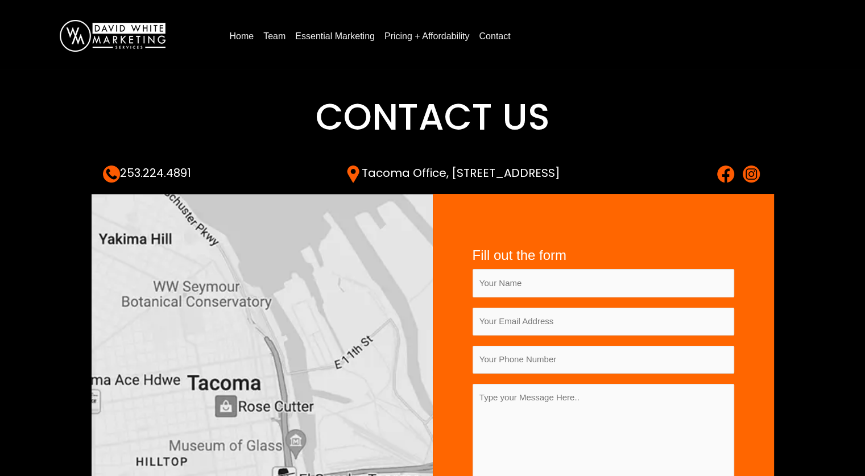  I want to click on a: Pricing + Affordability, so click(427, 36).